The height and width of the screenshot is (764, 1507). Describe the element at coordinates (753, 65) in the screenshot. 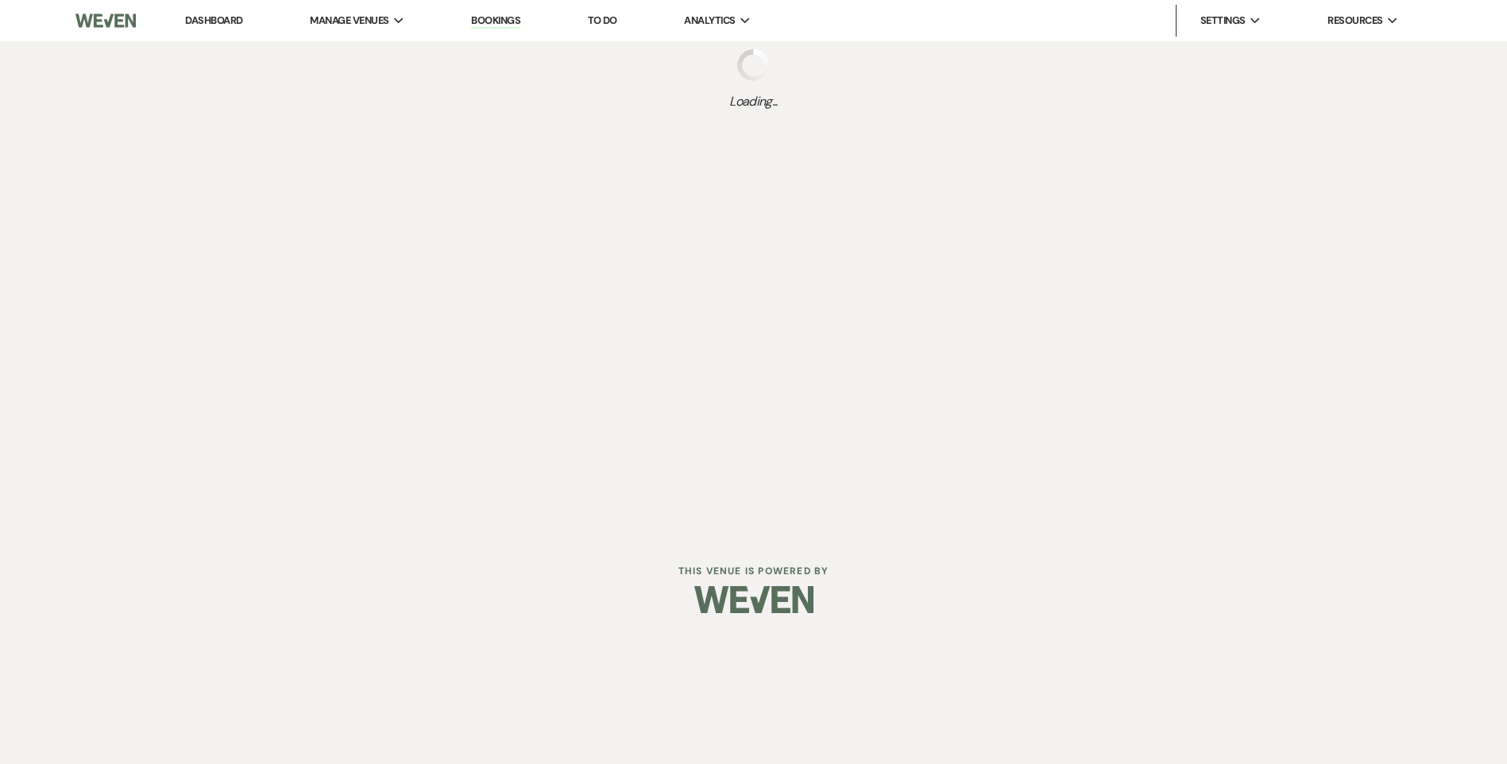

I see `img: loading spinner` at that location.